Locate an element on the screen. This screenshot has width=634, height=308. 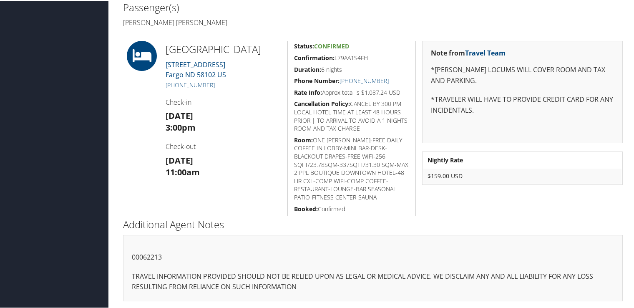
h5: Confirmed is located at coordinates (352, 208).